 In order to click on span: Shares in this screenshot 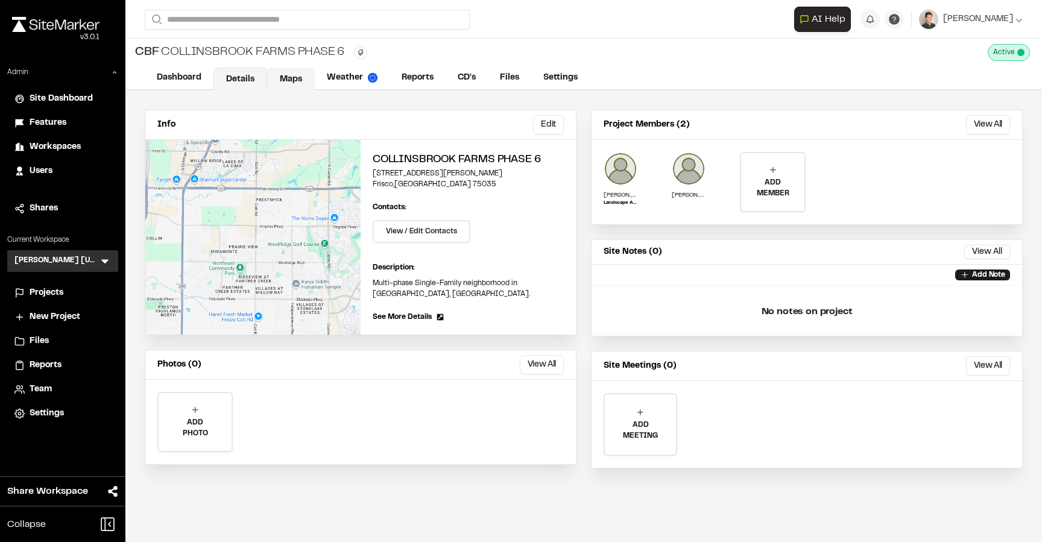, I will do `click(43, 209)`.